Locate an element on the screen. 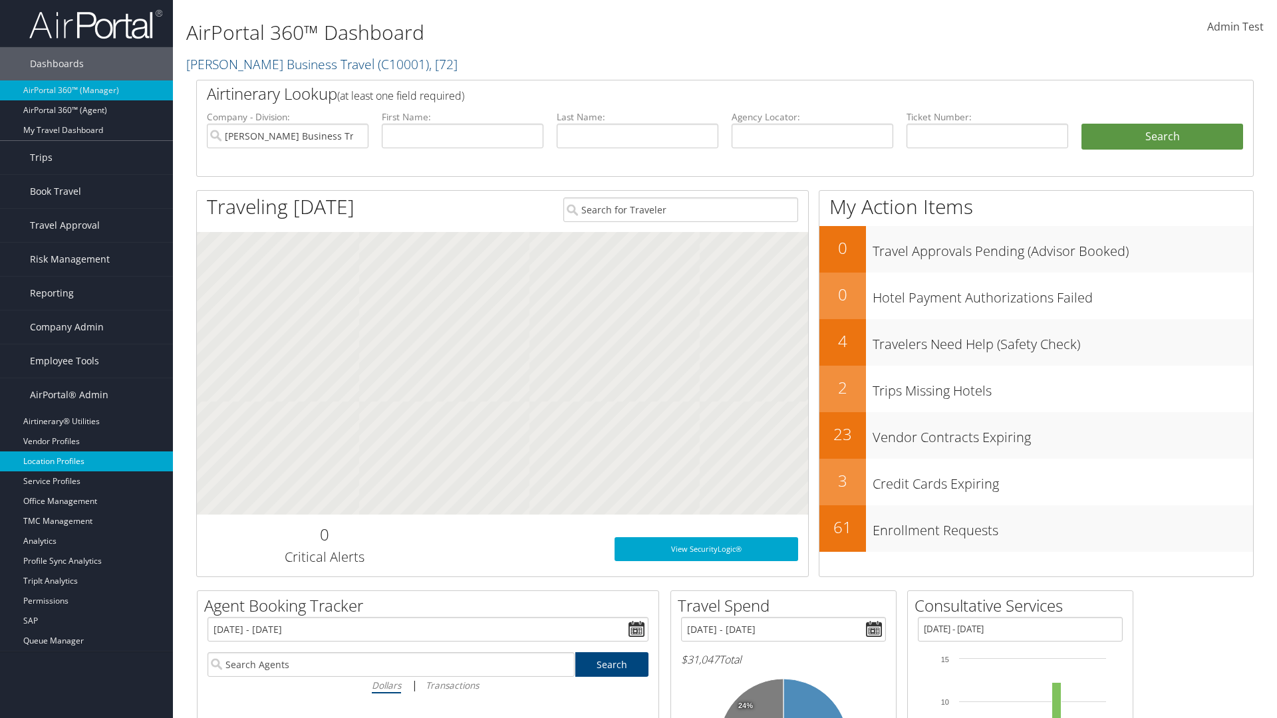 The image size is (1277, 718). h3: Hotel Payment Authorizations Failed is located at coordinates (1063, 295).